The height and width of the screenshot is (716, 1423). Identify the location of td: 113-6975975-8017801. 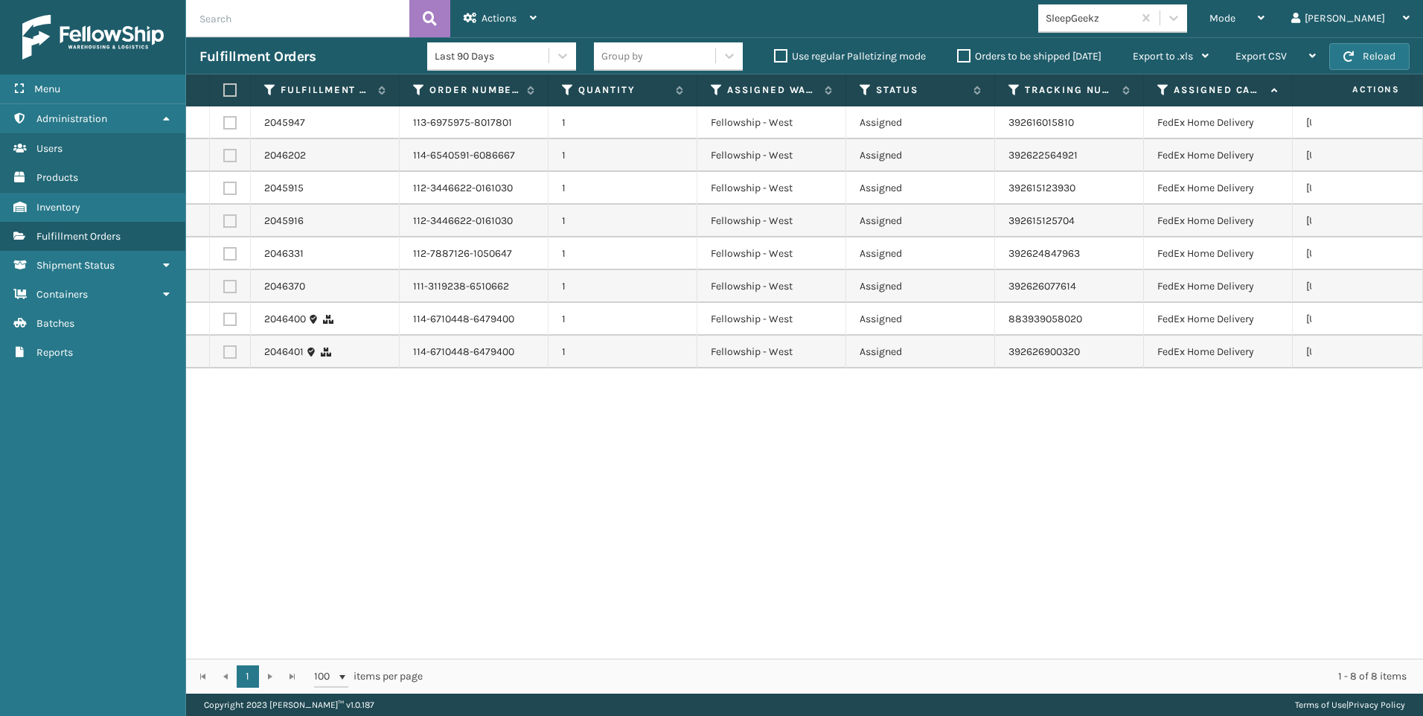
(474, 123).